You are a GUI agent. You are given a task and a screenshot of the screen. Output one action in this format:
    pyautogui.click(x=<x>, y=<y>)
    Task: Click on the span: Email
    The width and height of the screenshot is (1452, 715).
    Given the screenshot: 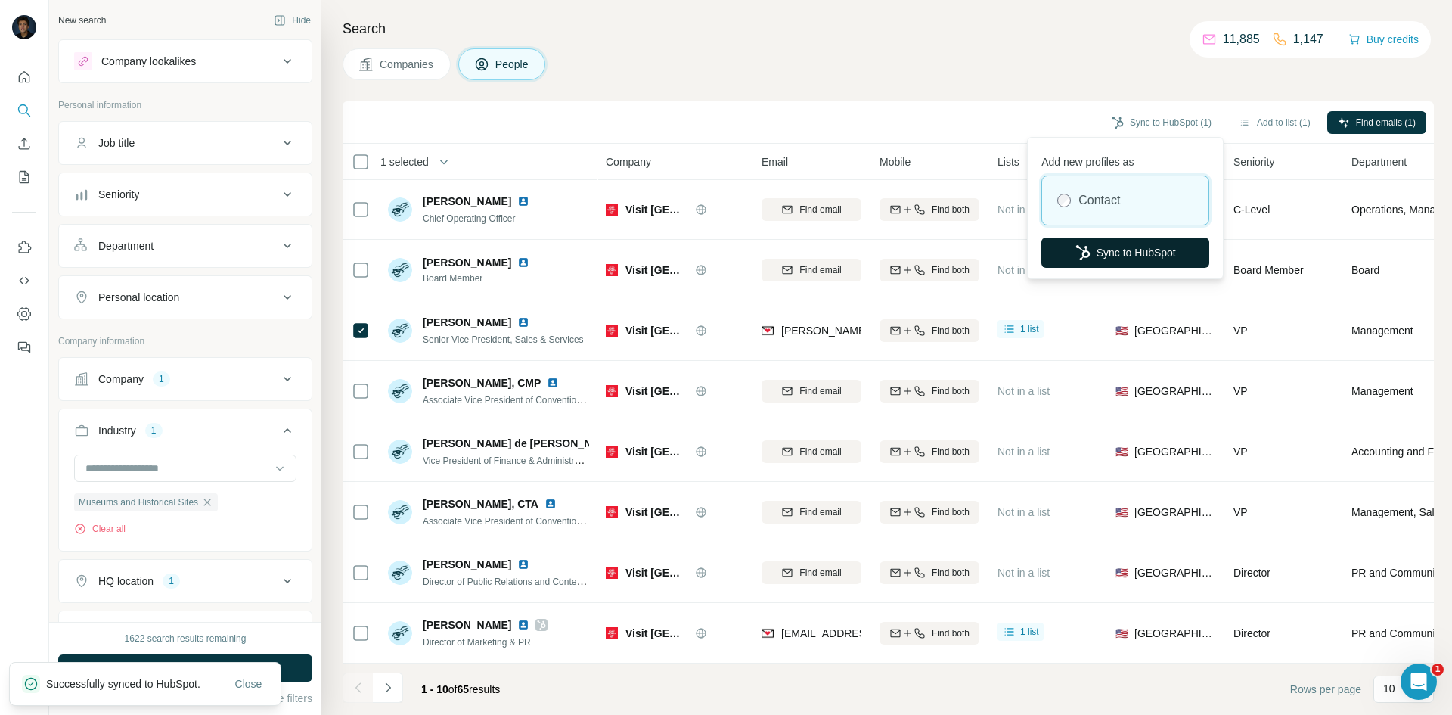 What is the action you would take?
    pyautogui.click(x=774, y=162)
    